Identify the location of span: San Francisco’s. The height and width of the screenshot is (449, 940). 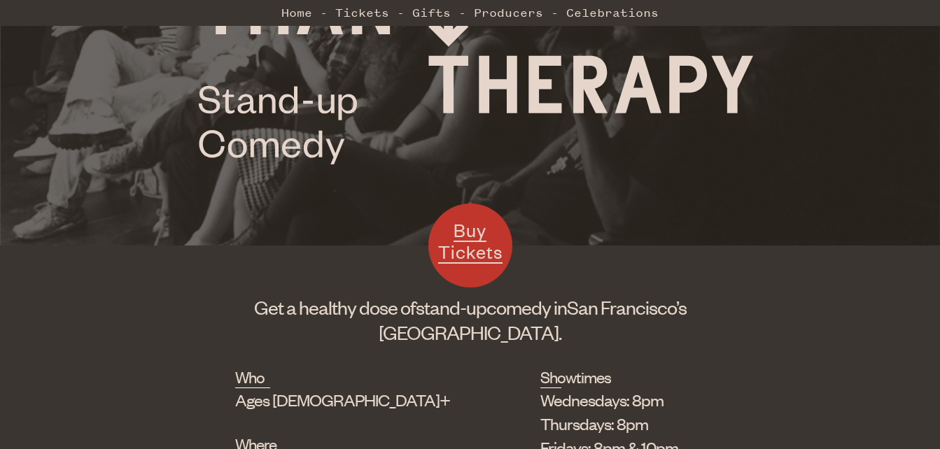
(626, 307).